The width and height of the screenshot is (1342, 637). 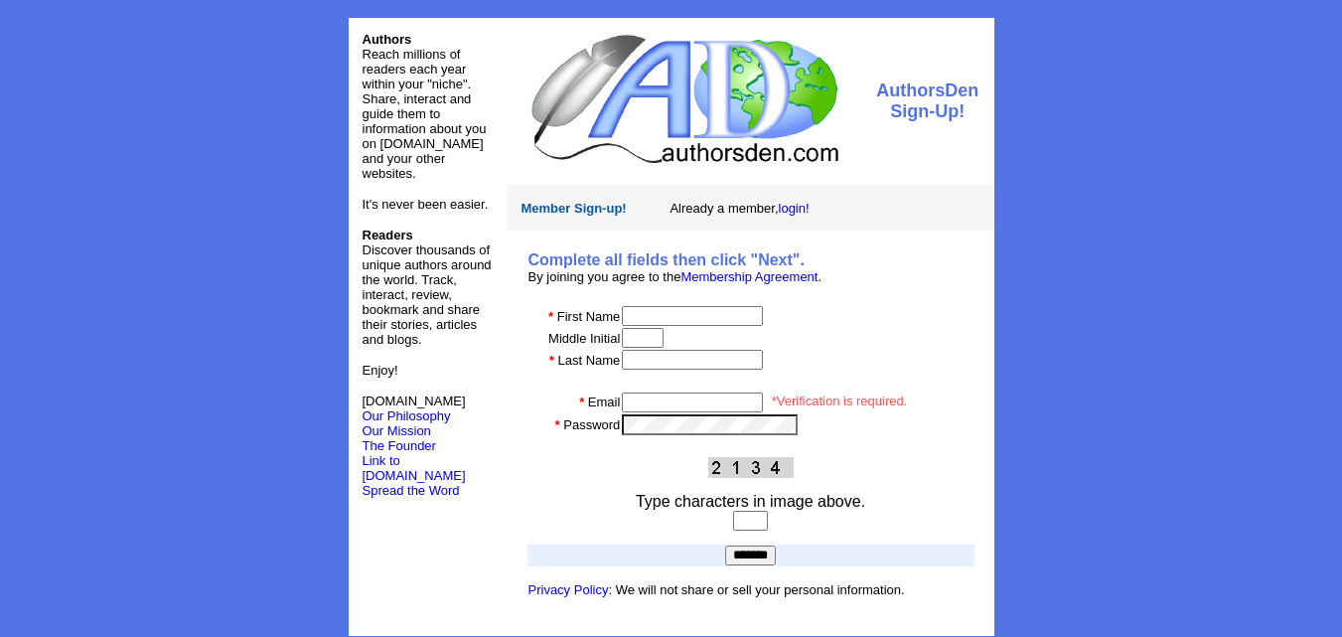 I want to click on font: *Verification is required., so click(x=839, y=400).